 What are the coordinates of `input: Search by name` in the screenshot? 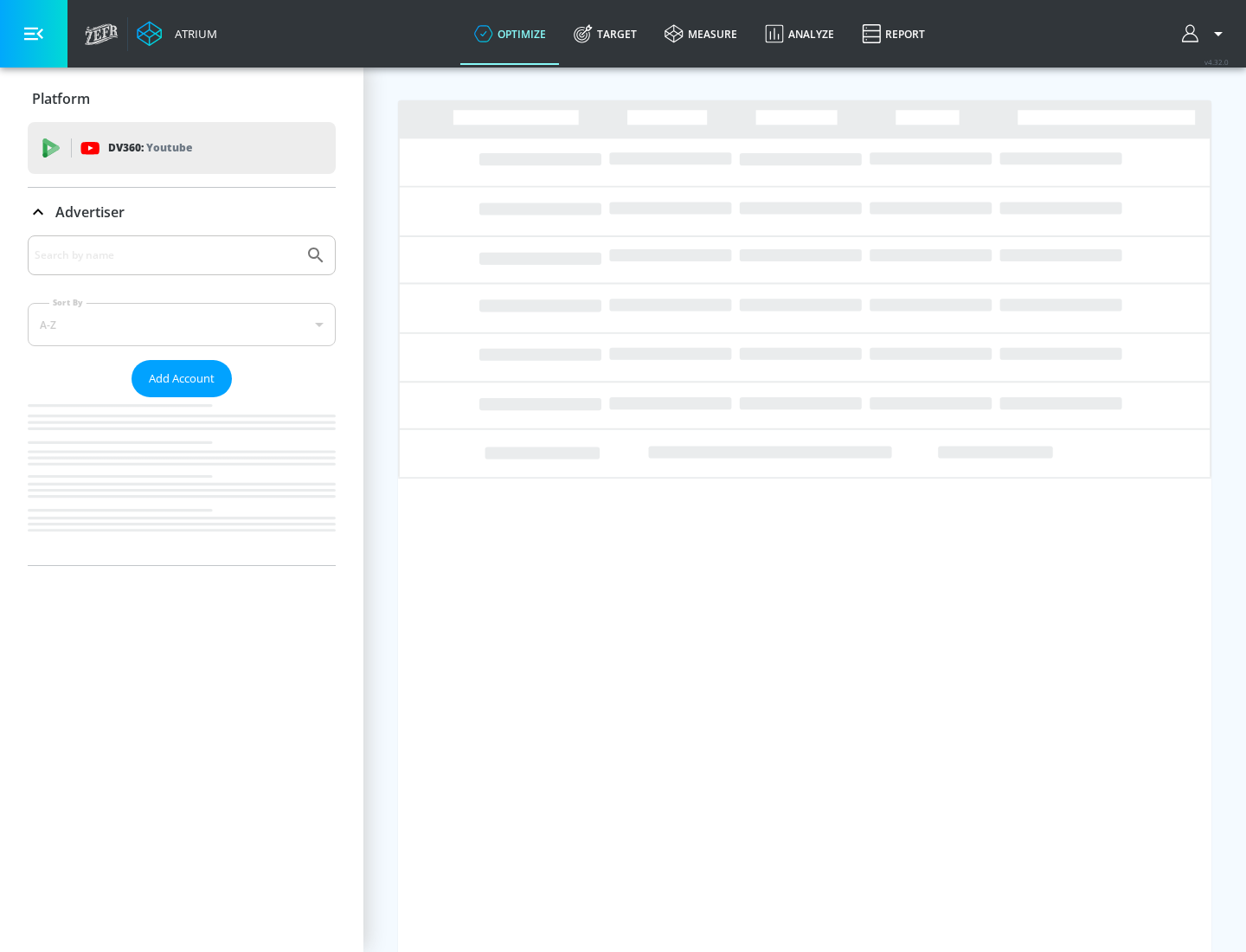 It's located at (165, 256).